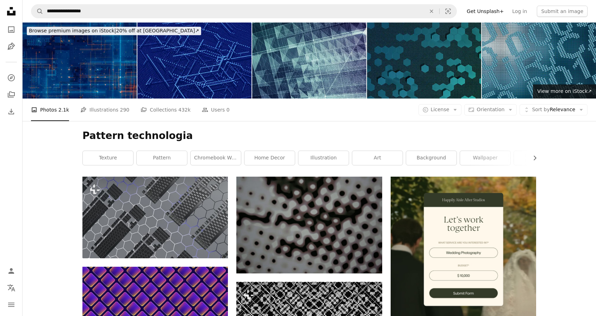  Describe the element at coordinates (309, 225) in the screenshot. I see `img: a close up of a piece of paper with black ink on it` at that location.